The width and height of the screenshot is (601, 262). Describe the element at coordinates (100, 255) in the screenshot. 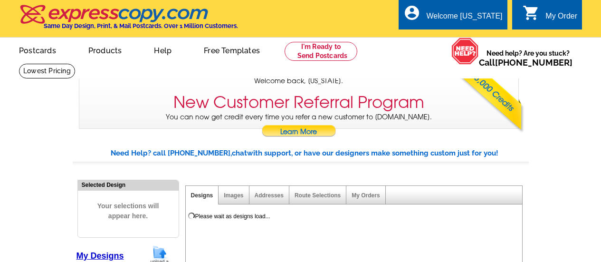

I see `a: My Designs` at that location.